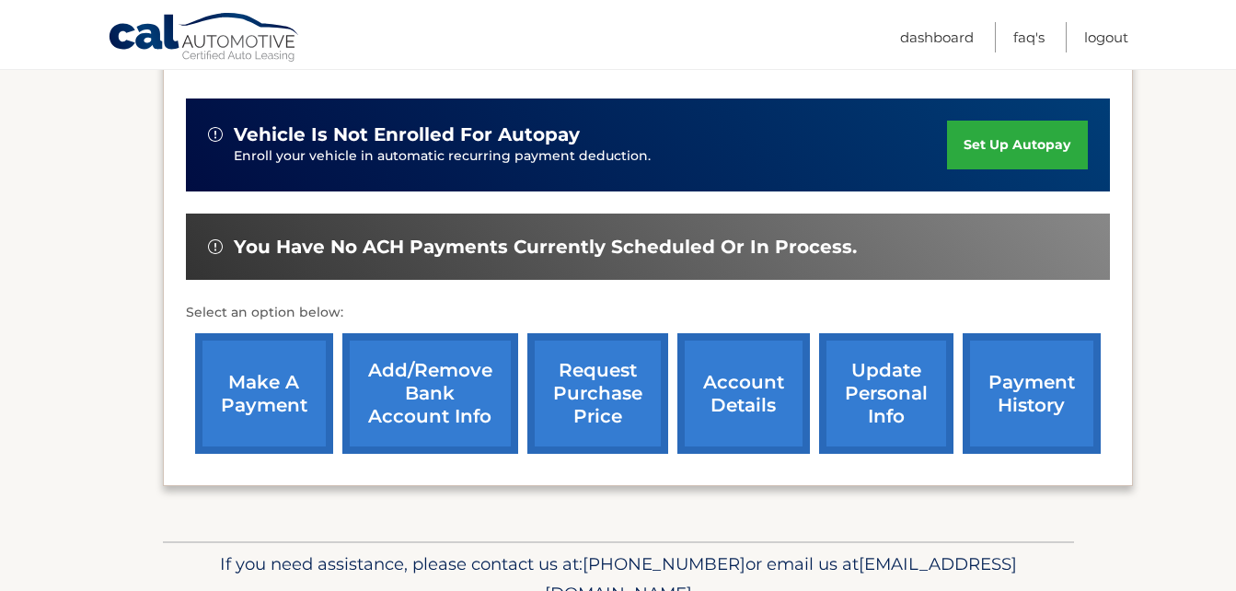 The width and height of the screenshot is (1236, 591). Describe the element at coordinates (204, 39) in the screenshot. I see `a: Cal Automotive` at that location.